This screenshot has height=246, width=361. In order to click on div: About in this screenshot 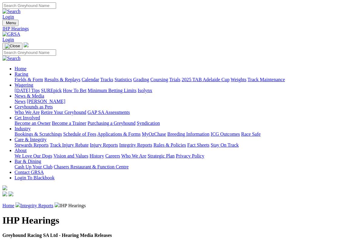, I will do `click(186, 156)`.